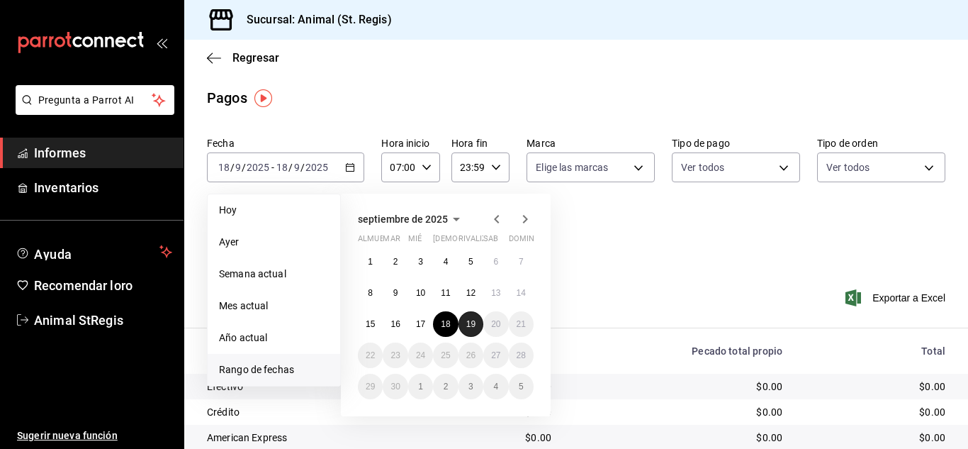  I want to click on button: 29 de septiembre de 2025, so click(370, 386).